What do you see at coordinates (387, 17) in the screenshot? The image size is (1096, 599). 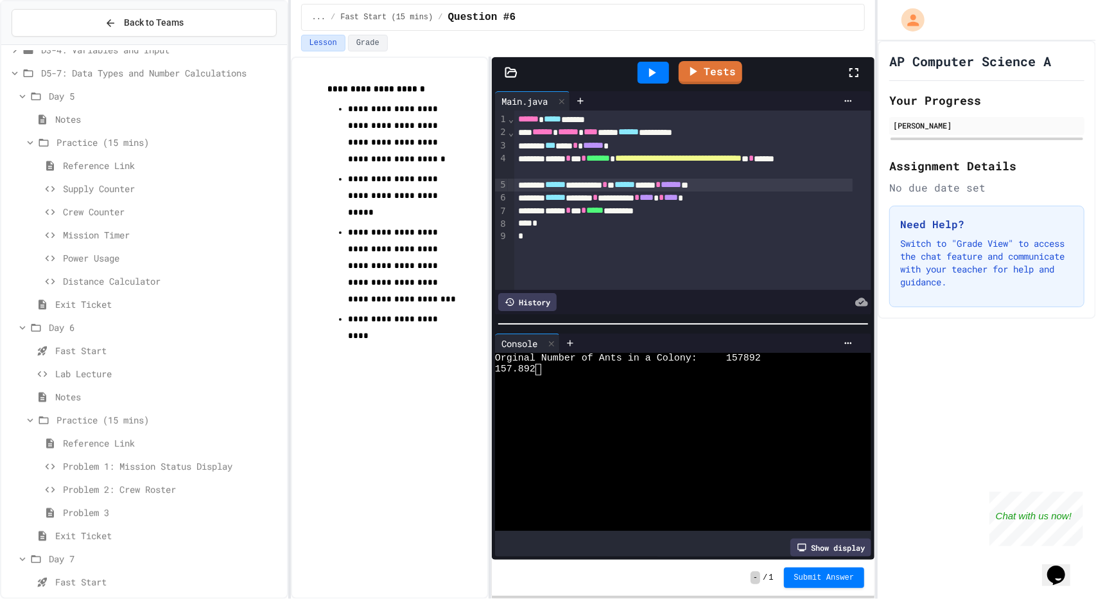 I see `span: Fast Start (15 mins)` at bounding box center [387, 17].